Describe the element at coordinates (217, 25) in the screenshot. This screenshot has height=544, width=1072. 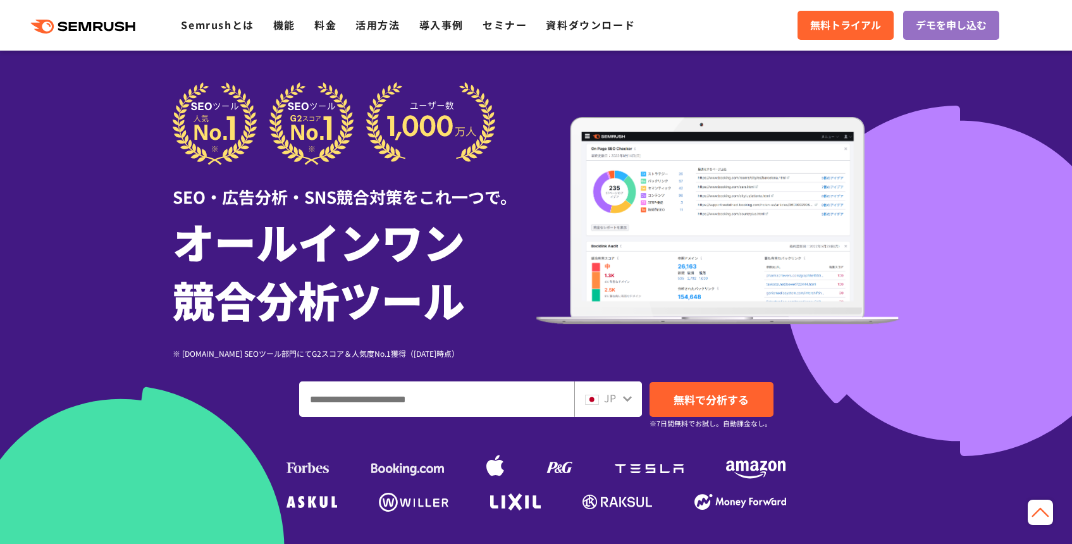
I see `a: Semrushとは` at that location.